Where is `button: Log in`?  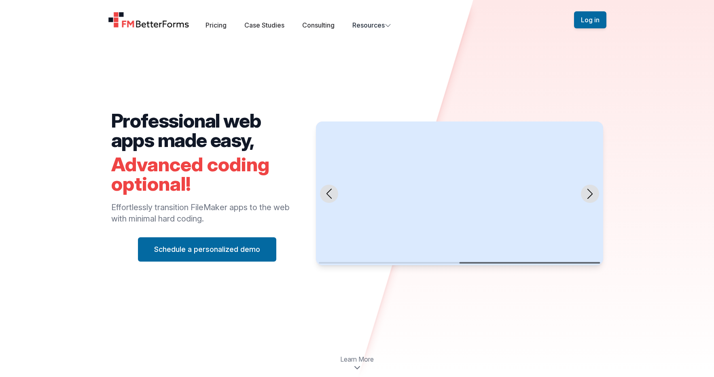 button: Log in is located at coordinates (590, 20).